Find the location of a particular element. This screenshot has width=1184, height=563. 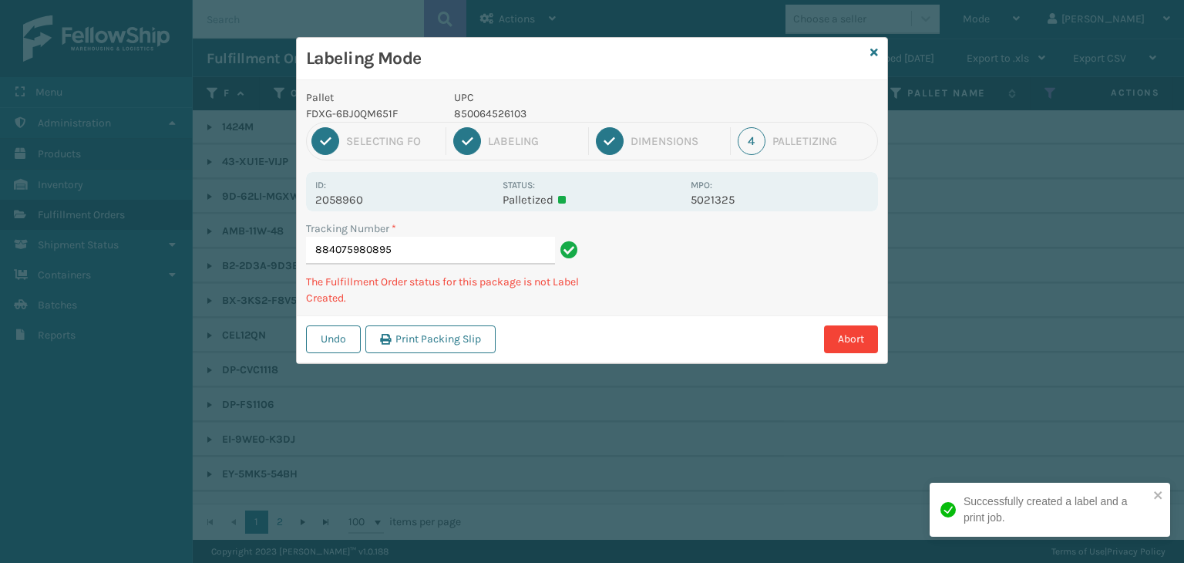

p: UPC is located at coordinates (567, 97).